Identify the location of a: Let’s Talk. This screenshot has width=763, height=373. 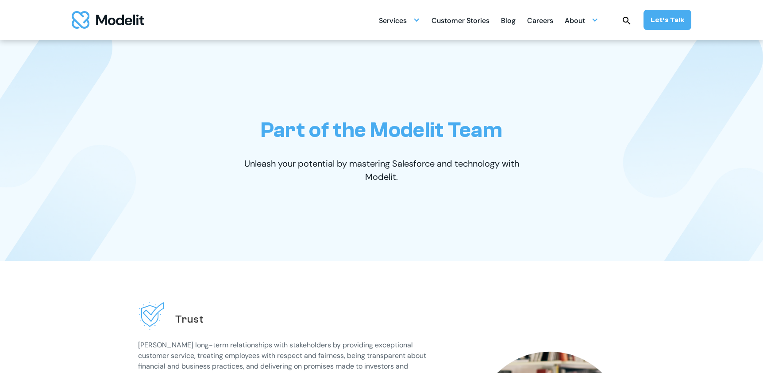
(667, 20).